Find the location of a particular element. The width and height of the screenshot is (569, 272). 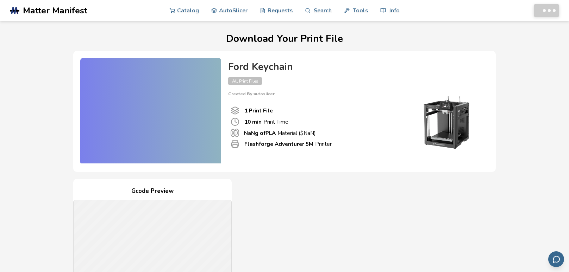

span: Print Time is located at coordinates (235, 122).